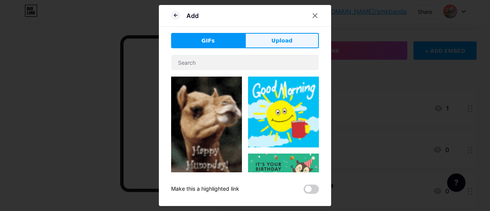 Image resolution: width=490 pixels, height=211 pixels. I want to click on div: Make this a highlighted link, so click(205, 189).